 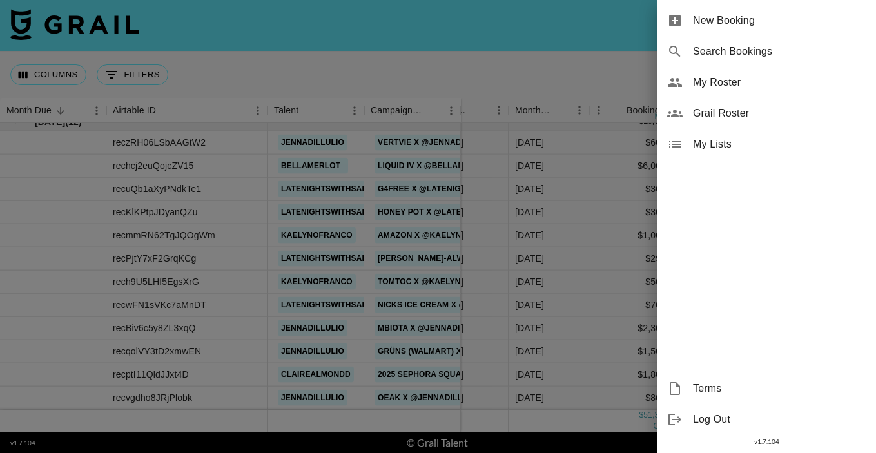 What do you see at coordinates (767, 442) in the screenshot?
I see `div: v 1.7.104` at bounding box center [767, 442].